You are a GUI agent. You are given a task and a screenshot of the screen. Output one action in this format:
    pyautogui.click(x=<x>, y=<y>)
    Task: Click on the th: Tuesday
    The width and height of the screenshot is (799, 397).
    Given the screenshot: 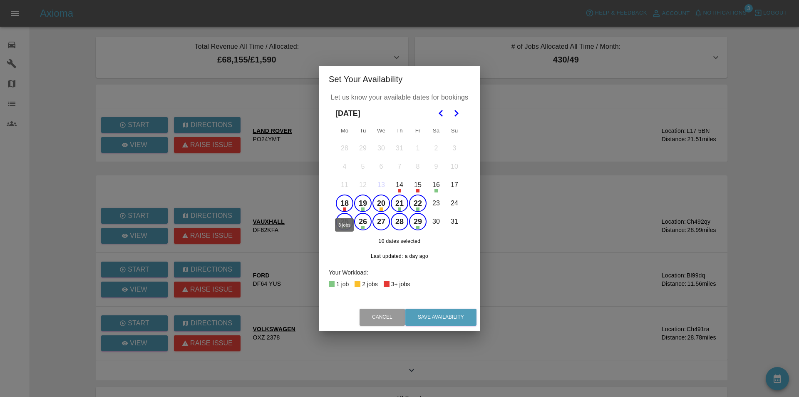 What is the action you would take?
    pyautogui.click(x=363, y=131)
    